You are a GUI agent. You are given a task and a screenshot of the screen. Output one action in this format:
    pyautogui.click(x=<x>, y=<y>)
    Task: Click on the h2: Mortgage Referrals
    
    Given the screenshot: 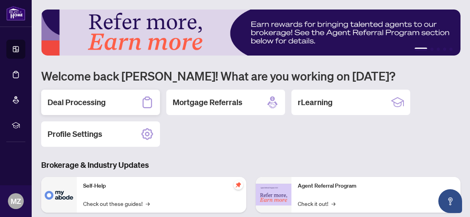 What is the action you would take?
    pyautogui.click(x=208, y=102)
    